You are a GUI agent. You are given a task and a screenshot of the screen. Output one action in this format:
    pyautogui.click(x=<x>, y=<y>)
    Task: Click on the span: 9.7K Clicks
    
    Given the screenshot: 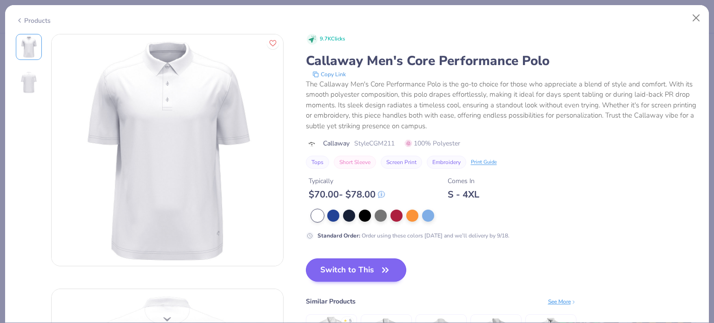 What is the action you would take?
    pyautogui.click(x=332, y=39)
    